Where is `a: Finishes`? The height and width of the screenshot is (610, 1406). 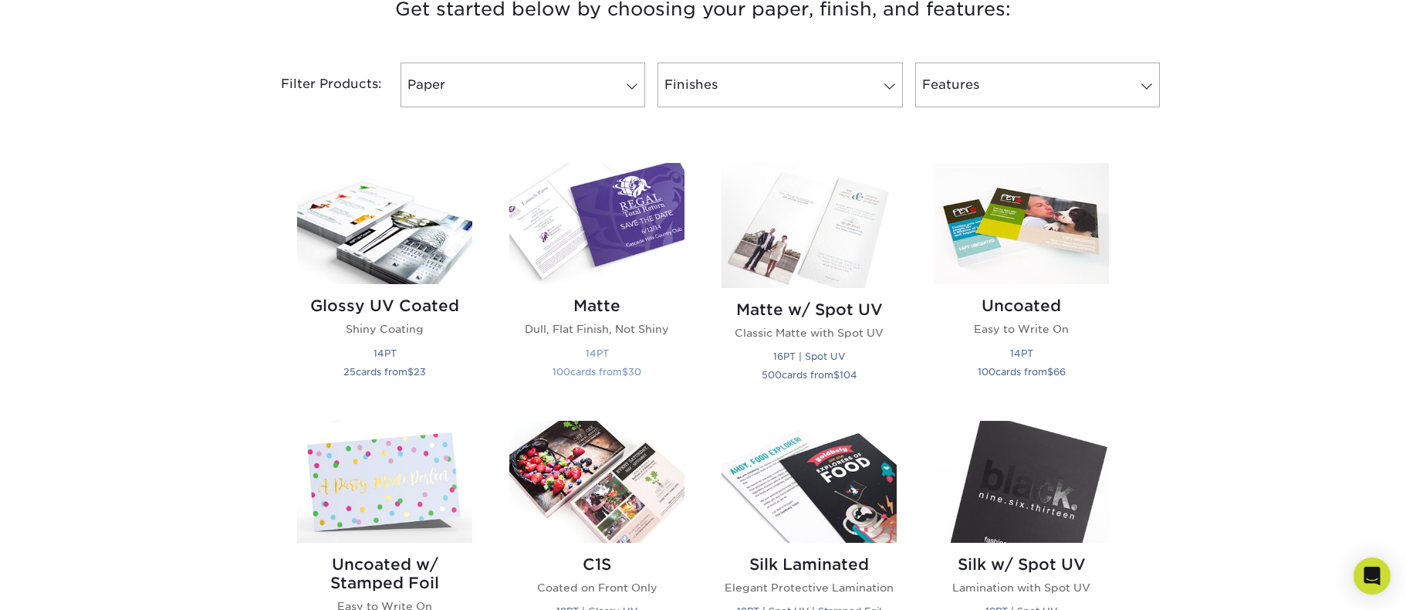
a: Finishes is located at coordinates (779, 85).